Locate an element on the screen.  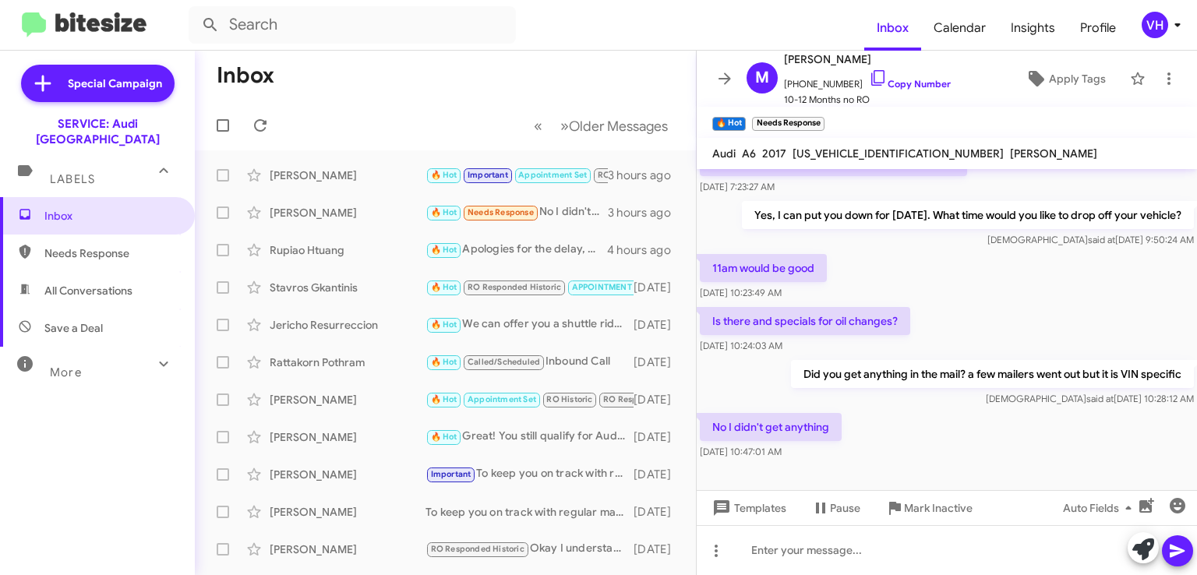
span: Pause is located at coordinates (845, 508).